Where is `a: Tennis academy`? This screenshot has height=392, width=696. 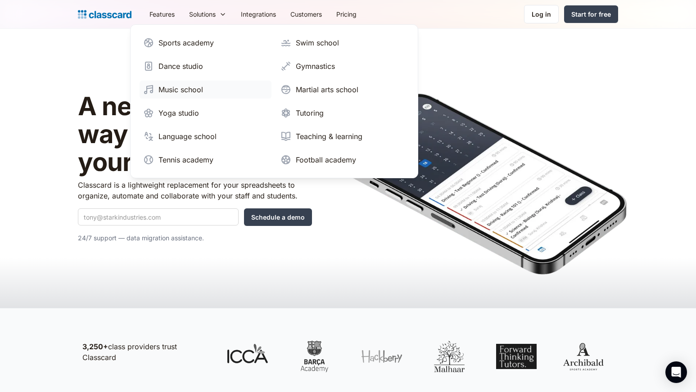 a: Tennis academy is located at coordinates (205, 160).